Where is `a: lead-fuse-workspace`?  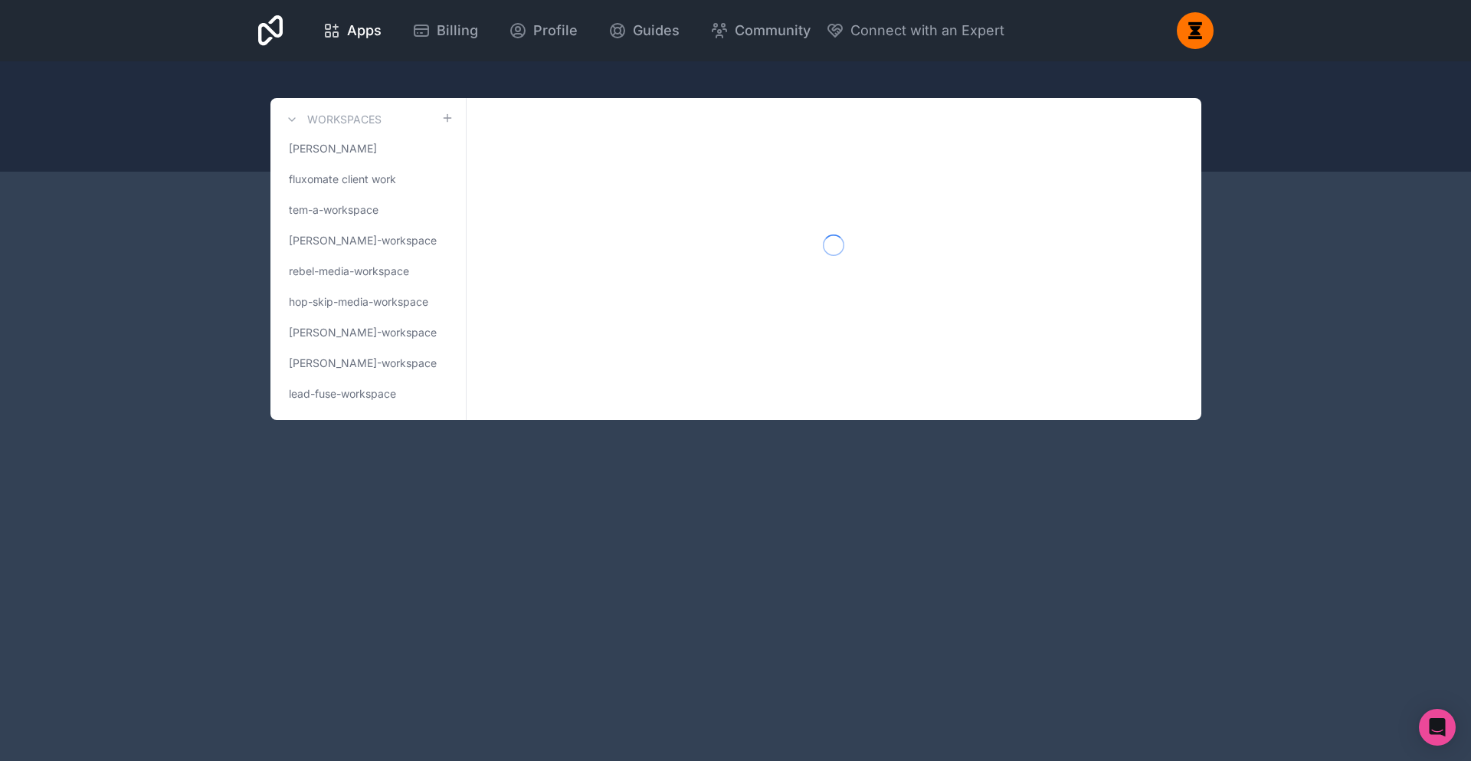
a: lead-fuse-workspace is located at coordinates (368, 394).